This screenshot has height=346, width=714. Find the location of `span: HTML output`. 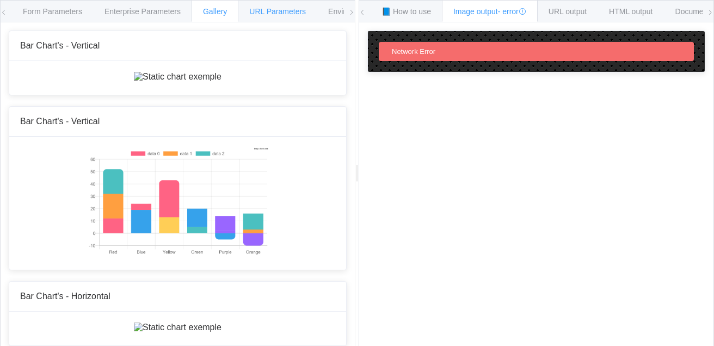

span: HTML output is located at coordinates (631, 11).